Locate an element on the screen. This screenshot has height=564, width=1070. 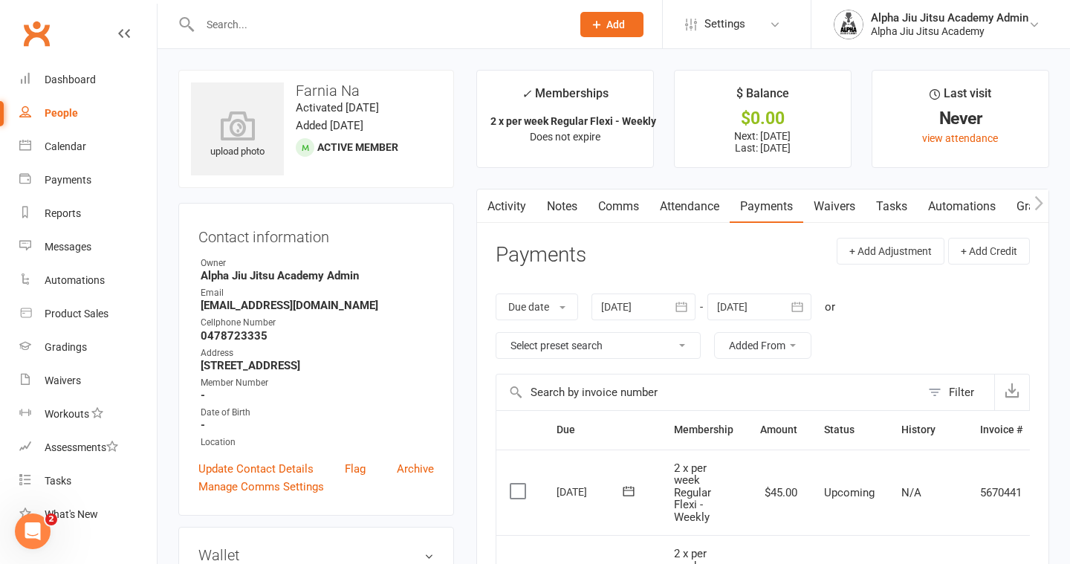
div: Waivers is located at coordinates (62, 381).